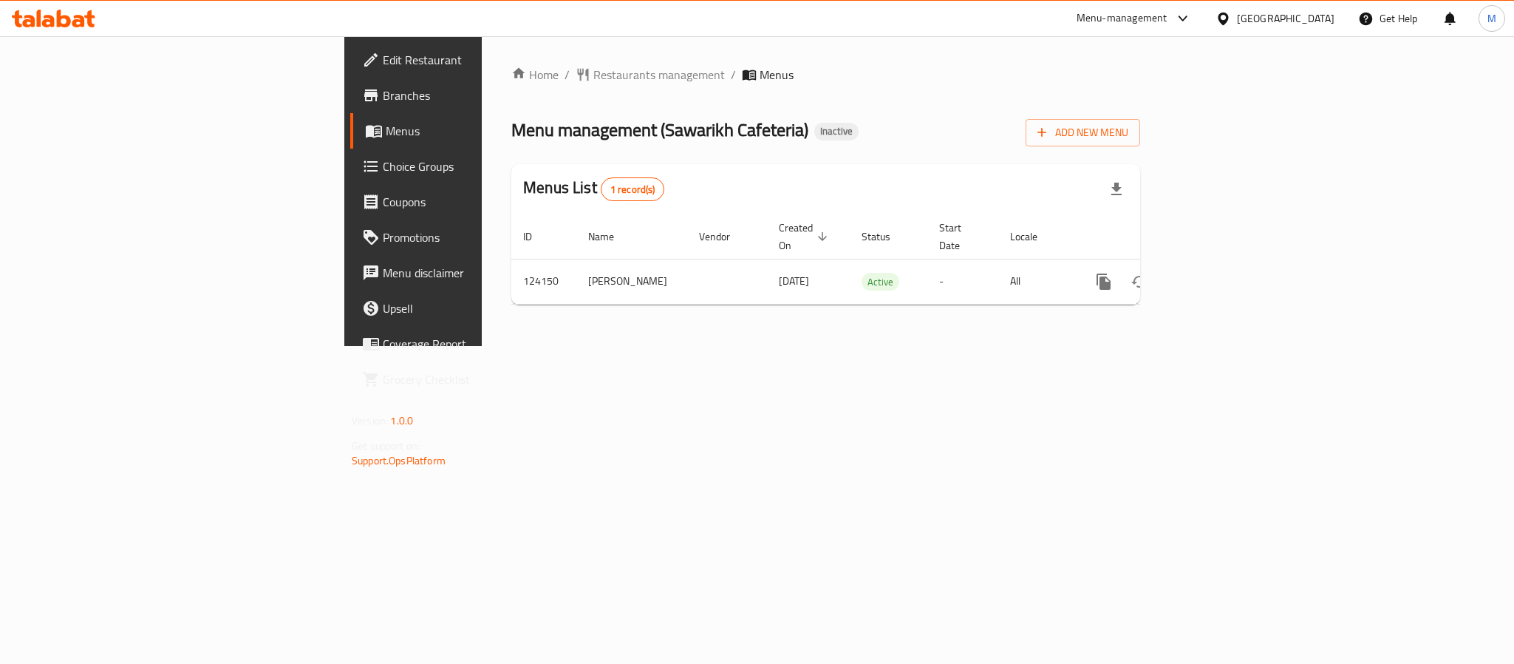 Image resolution: width=1514 pixels, height=664 pixels. I want to click on span: Restaurants management, so click(659, 75).